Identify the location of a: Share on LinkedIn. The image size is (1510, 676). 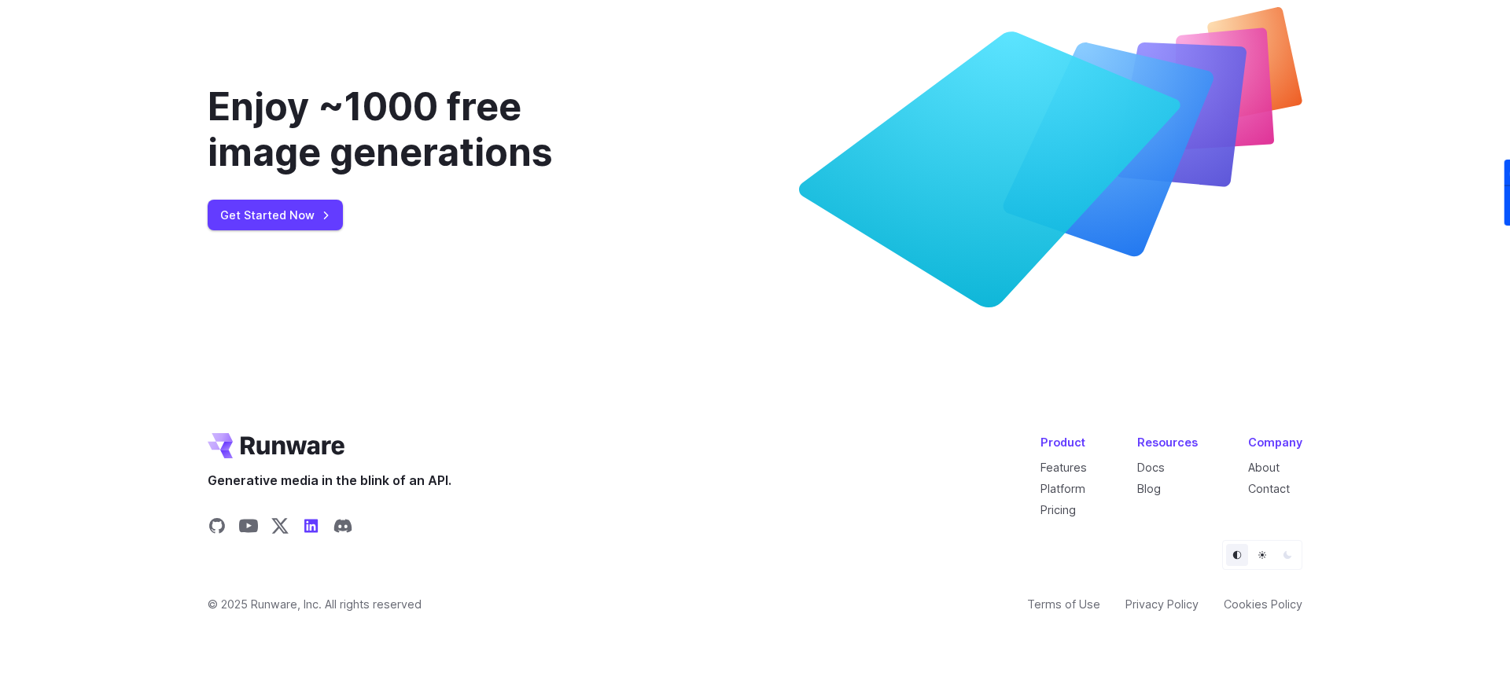
(311, 528).